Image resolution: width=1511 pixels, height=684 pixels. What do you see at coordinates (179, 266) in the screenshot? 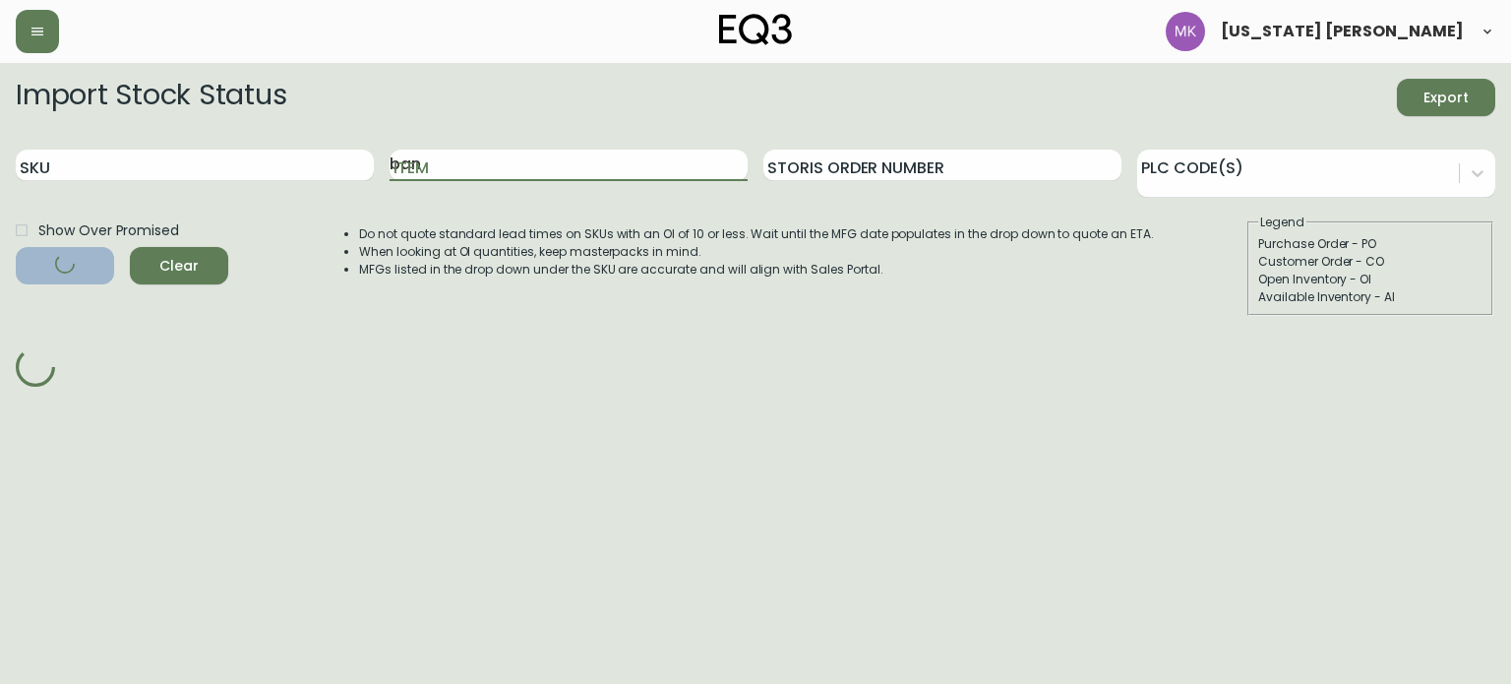
I see `span: Clear` at bounding box center [179, 266].